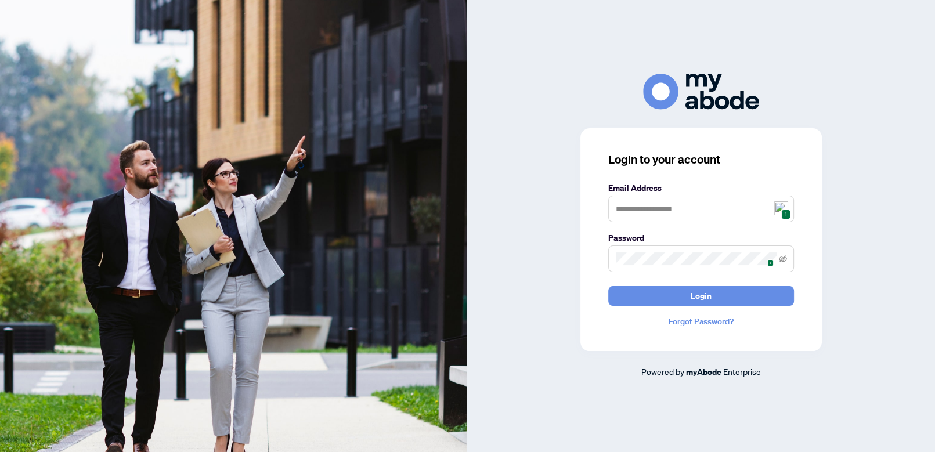 This screenshot has height=452, width=935. I want to click on span: Powered by, so click(663, 371).